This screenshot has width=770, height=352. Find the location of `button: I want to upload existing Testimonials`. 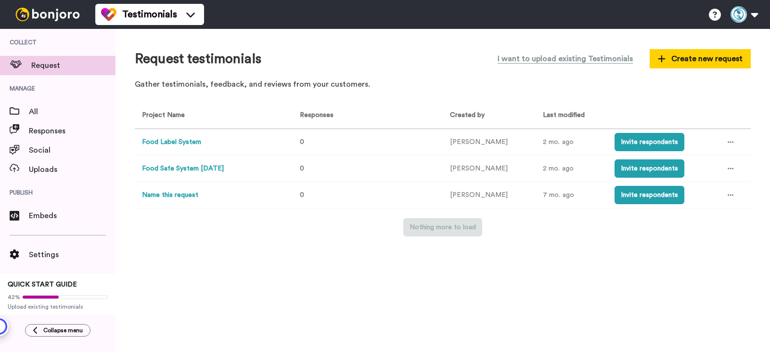

button: I want to upload existing Testimonials is located at coordinates (565, 59).